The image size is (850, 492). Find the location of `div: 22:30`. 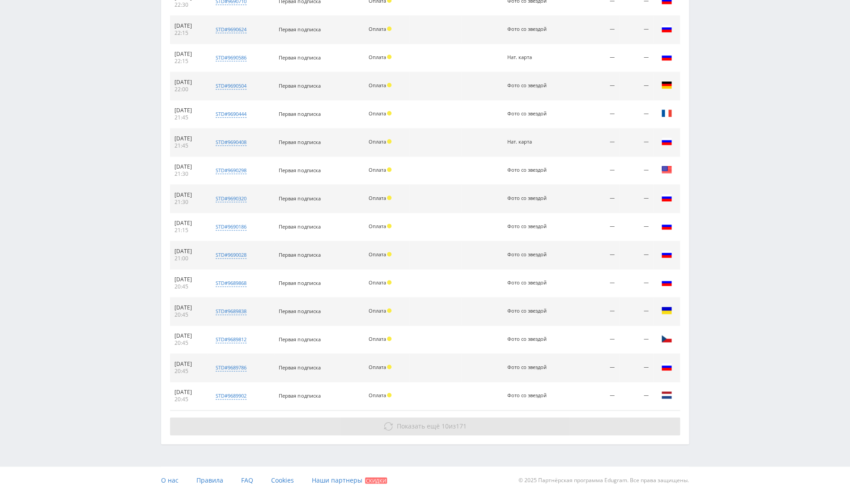

div: 22:30 is located at coordinates (188, 5).